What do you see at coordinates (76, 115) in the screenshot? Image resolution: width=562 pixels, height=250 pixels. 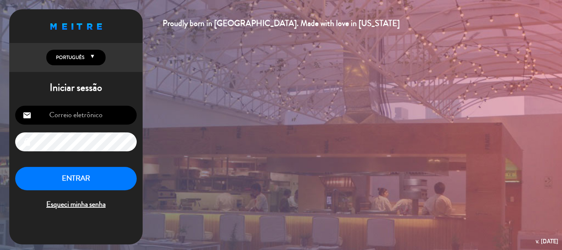 I see `input: Correio eletrônico` at bounding box center [76, 115].